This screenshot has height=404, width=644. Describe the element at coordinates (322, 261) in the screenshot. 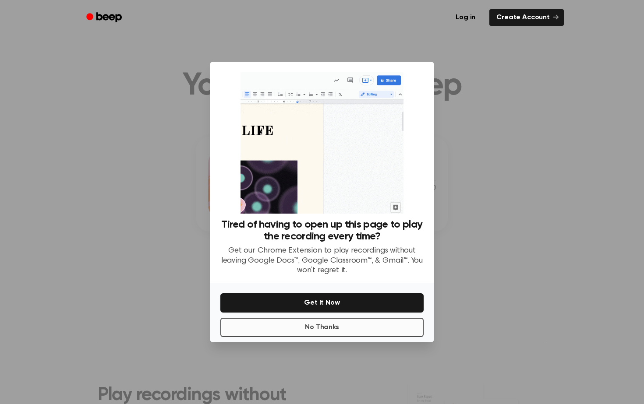

I see `p: Get our Chrome Extension to play recordings without leaving Google Docs™, Google Classroom™, & Gm...` at that location.